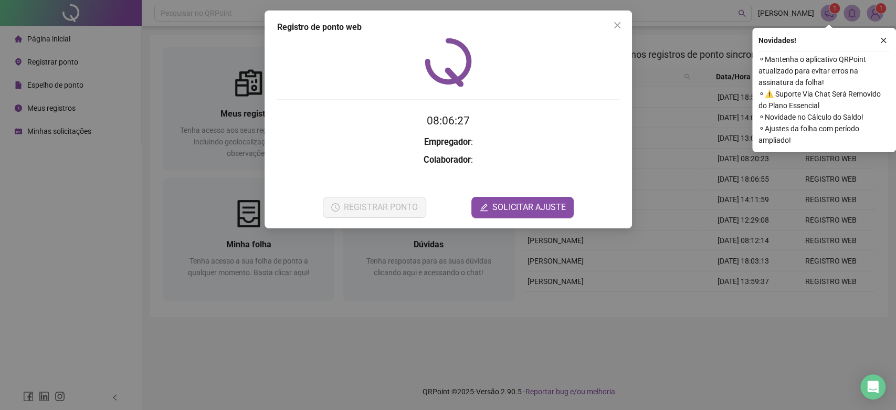 This screenshot has height=410, width=896. I want to click on strong: Colaborador, so click(447, 160).